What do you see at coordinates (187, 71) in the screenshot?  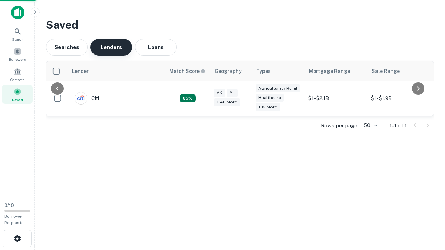 I see `h6: Match Score` at bounding box center [187, 71].